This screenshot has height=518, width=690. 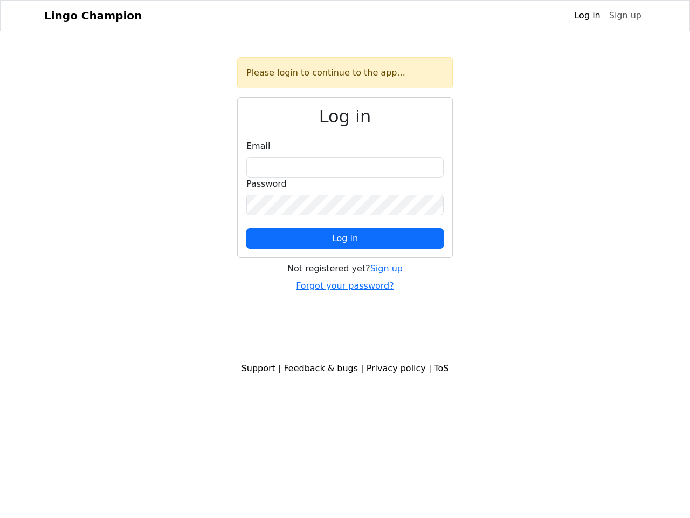 What do you see at coordinates (321, 368) in the screenshot?
I see `a: Feedback & bugs` at bounding box center [321, 368].